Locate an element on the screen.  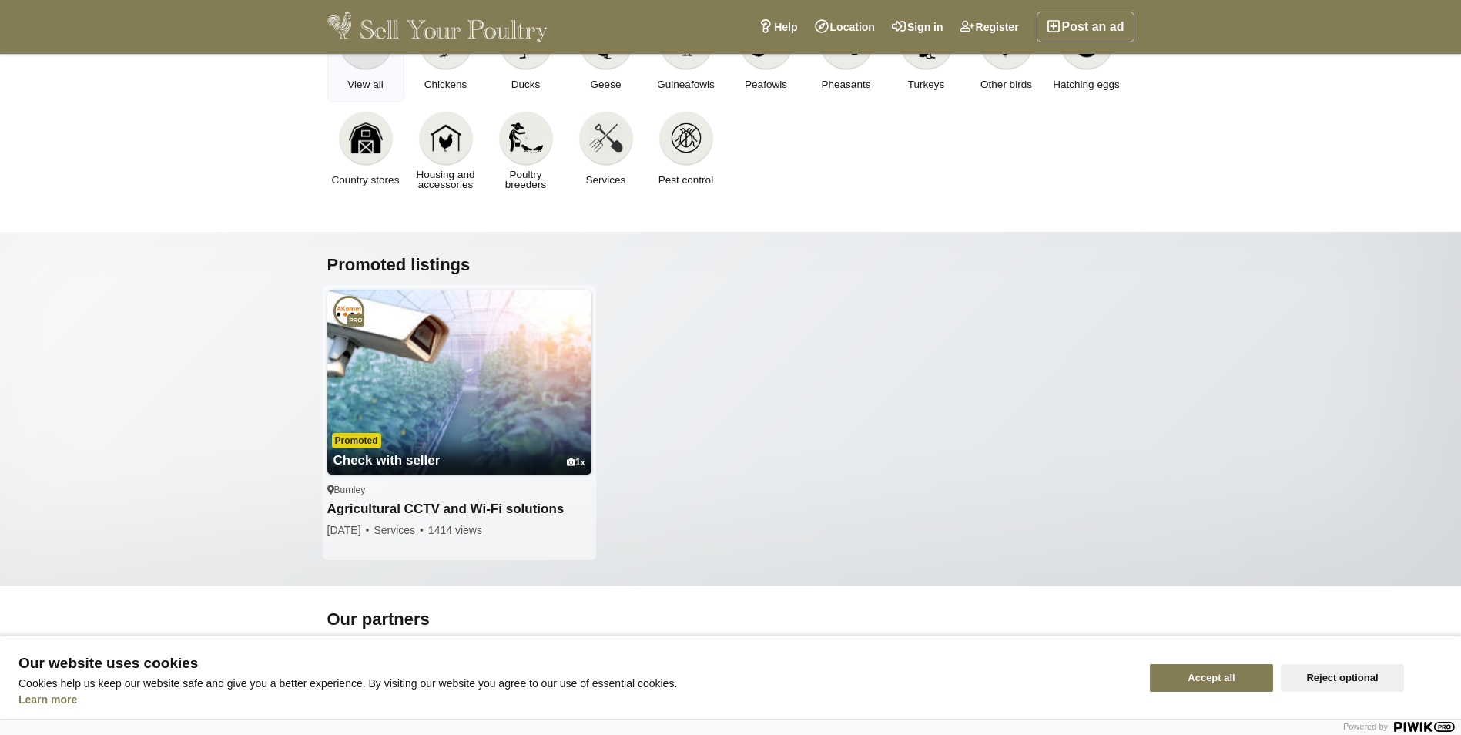
span: 1414 views is located at coordinates (455, 530).